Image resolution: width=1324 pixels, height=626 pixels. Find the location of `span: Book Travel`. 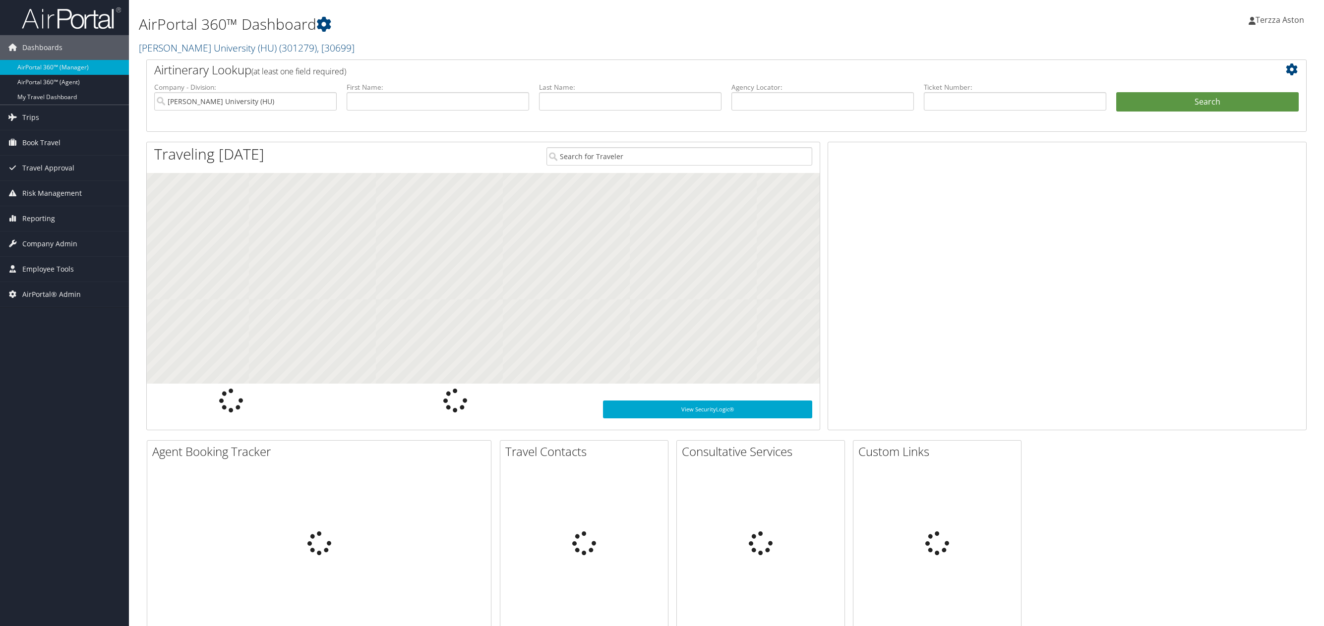

span: Book Travel is located at coordinates (41, 143).